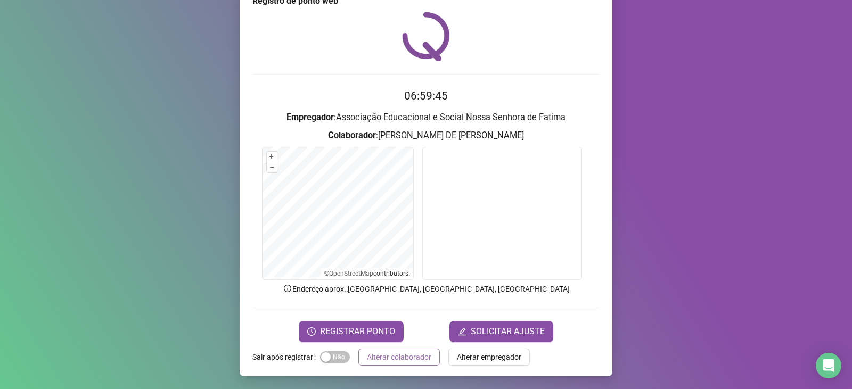 The image size is (852, 389). I want to click on button: editSOLICITAR AJUSTE, so click(501, 332).